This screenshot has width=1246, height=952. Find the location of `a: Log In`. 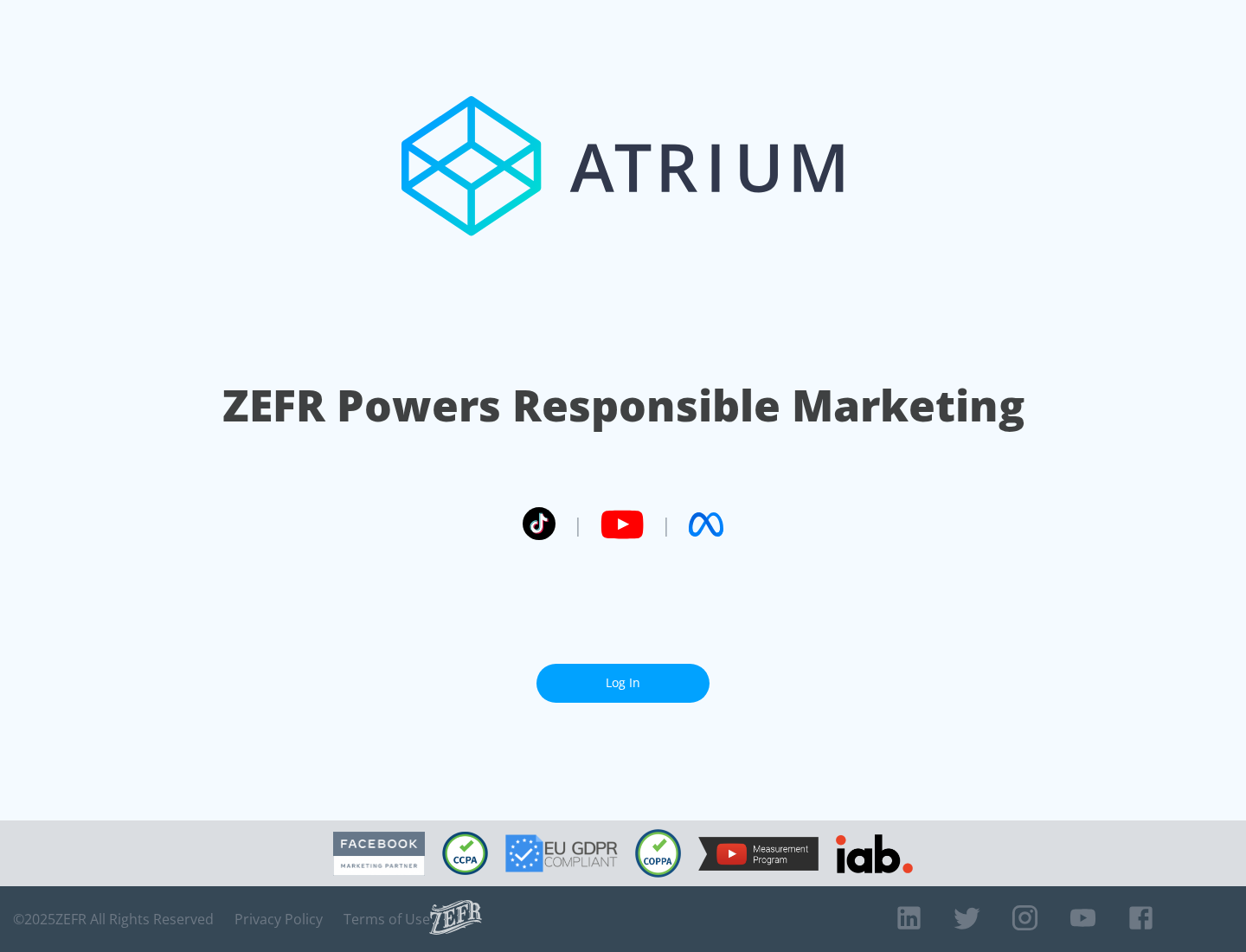

a: Log In is located at coordinates (623, 683).